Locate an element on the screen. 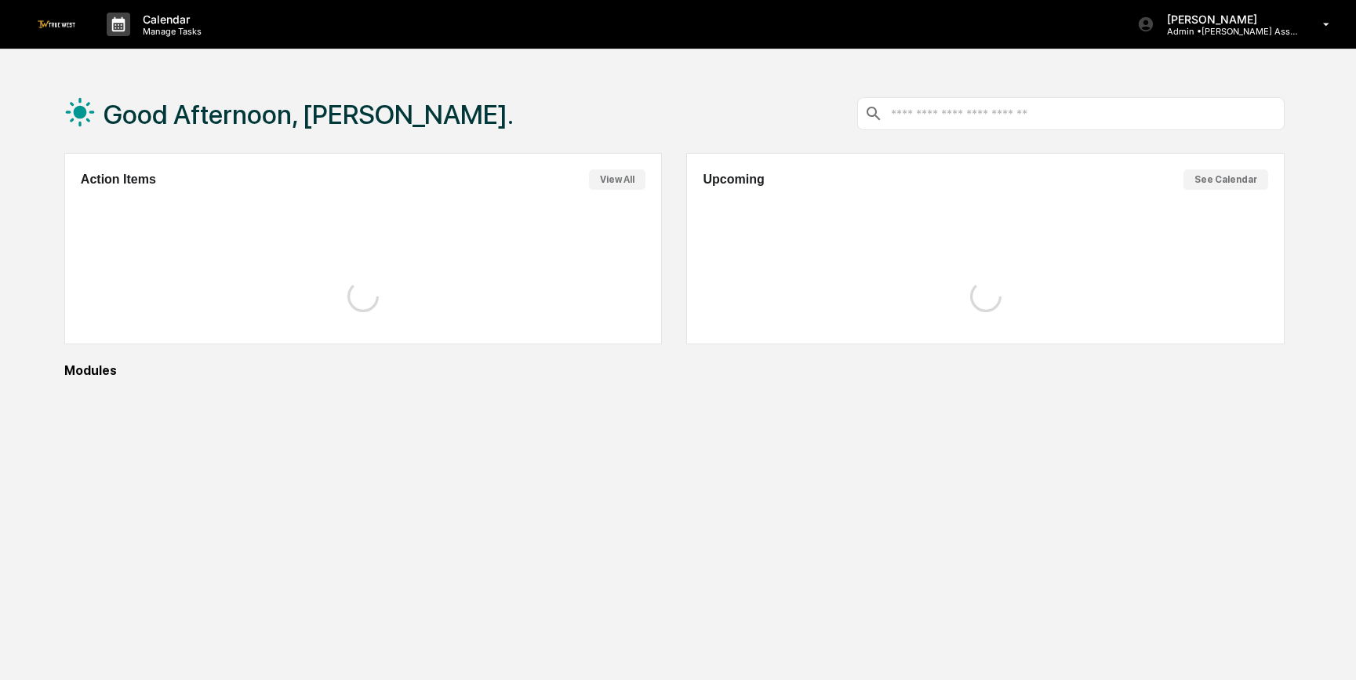  button: See Calendar is located at coordinates (1226, 180).